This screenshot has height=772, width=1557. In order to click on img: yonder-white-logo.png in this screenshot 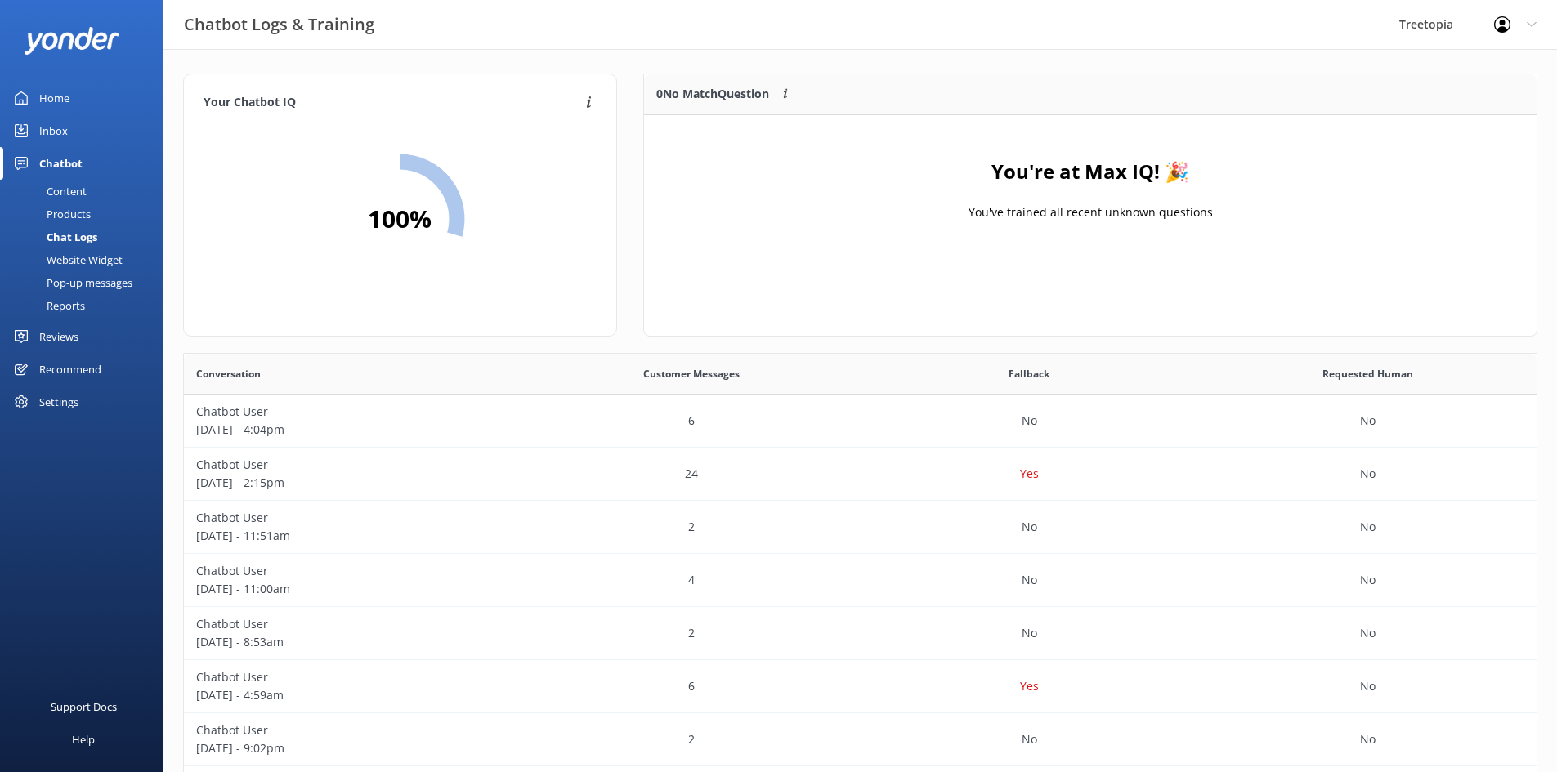, I will do `click(71, 40)`.